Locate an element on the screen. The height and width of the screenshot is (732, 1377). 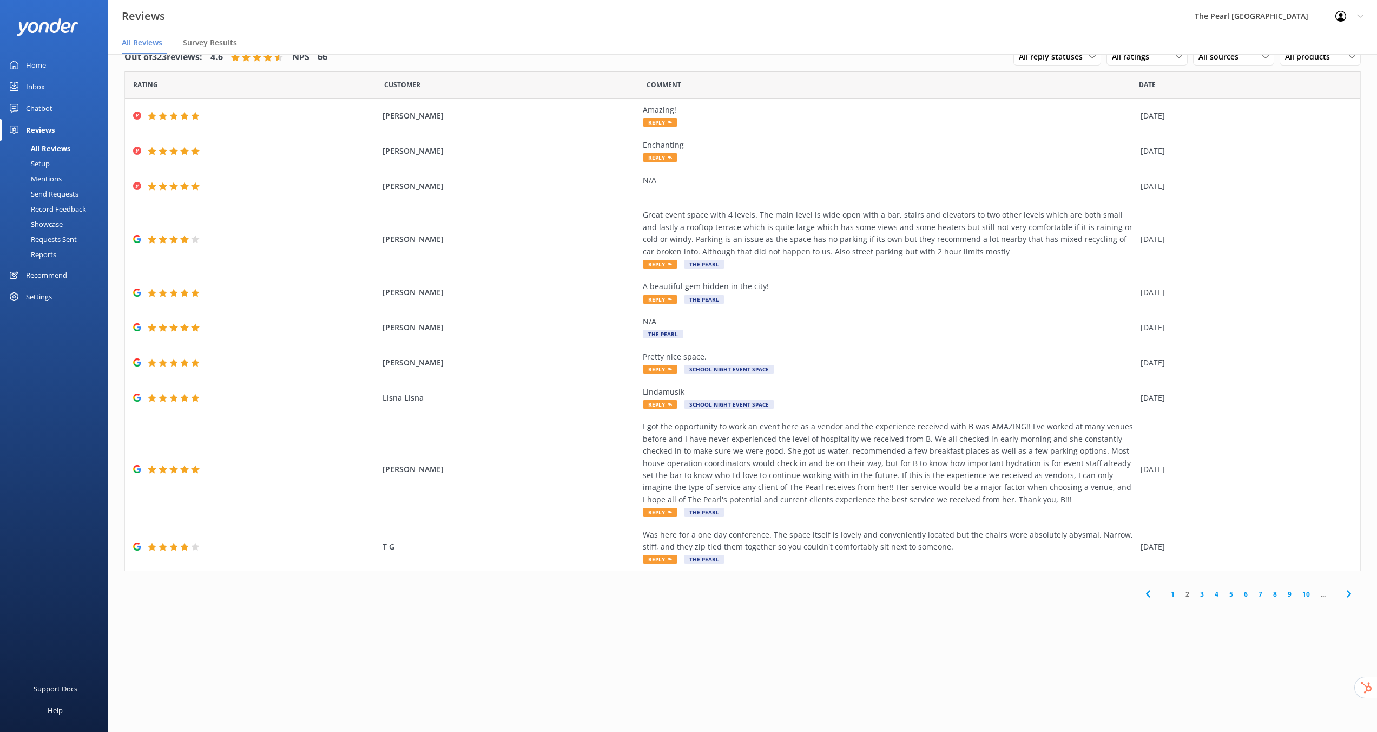
div: Great event space with 4 levels. The main level is wide open with a bar, stairs and elevators to ... is located at coordinates (889, 233).